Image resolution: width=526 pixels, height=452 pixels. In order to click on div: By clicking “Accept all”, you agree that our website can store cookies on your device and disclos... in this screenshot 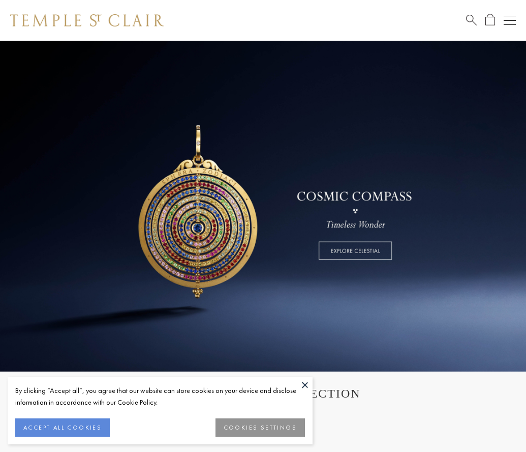, I will do `click(160, 396)`.